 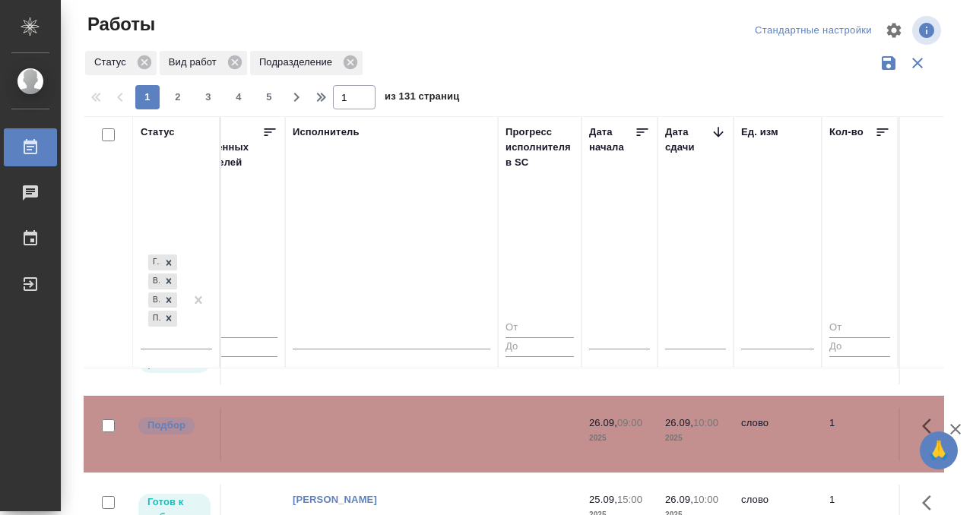 I want to click on p: 15:00, so click(x=629, y=499).